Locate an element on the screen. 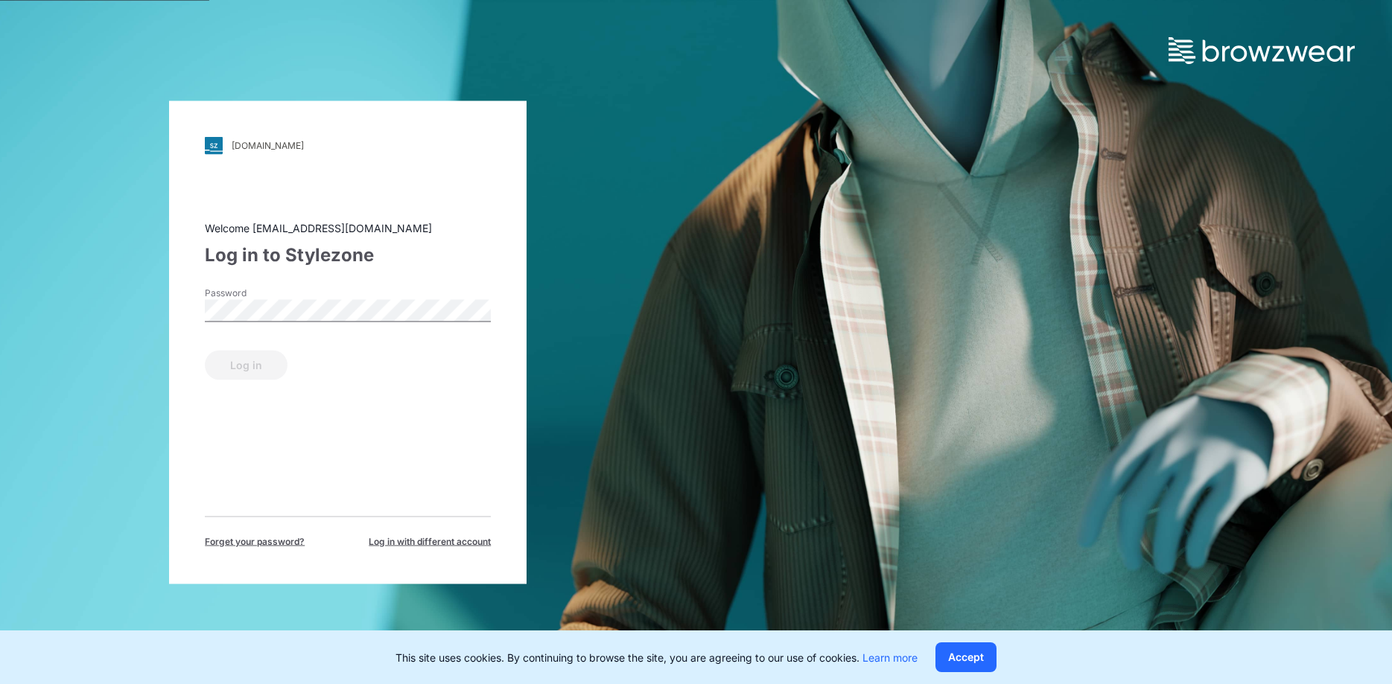 The image size is (1392, 684). div: Log in to Stylezone is located at coordinates (348, 255).